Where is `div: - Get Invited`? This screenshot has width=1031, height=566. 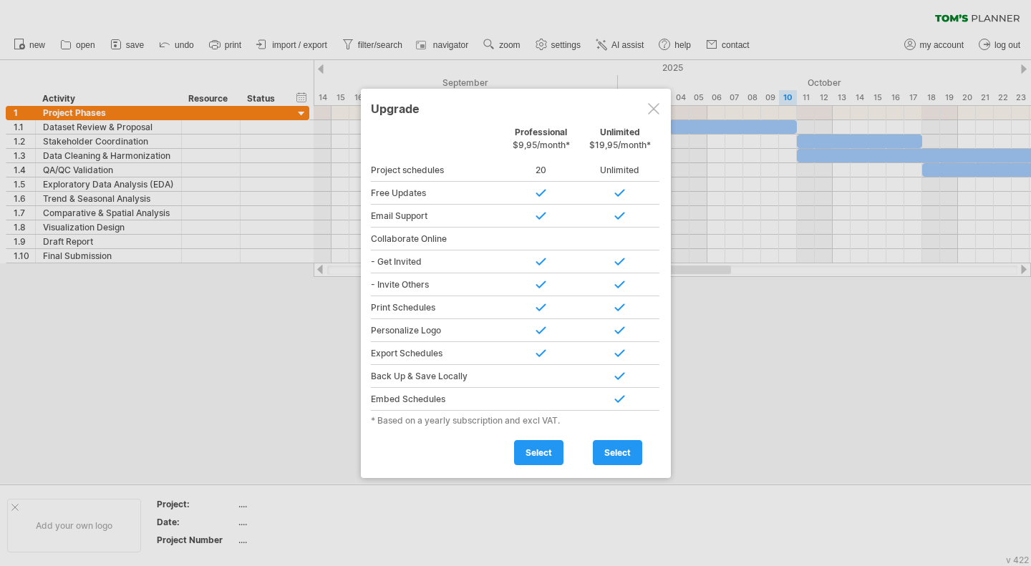
div: - Get Invited is located at coordinates (436, 262).